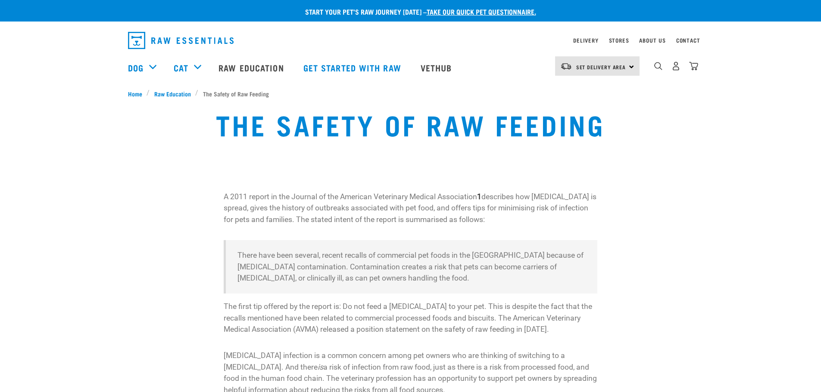 The height and width of the screenshot is (392, 821). I want to click on a: About Us, so click(652, 40).